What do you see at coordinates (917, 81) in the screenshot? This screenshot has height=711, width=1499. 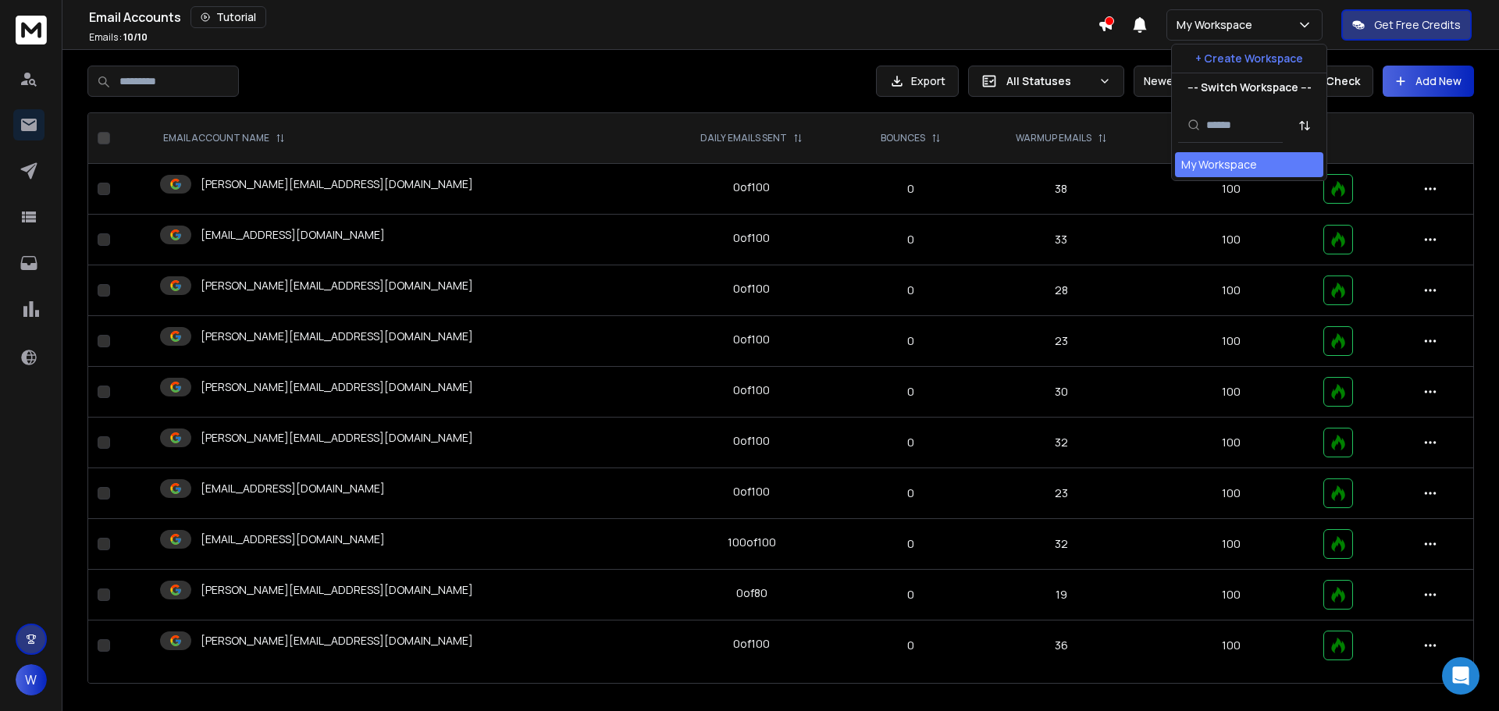 I see `button: Export` at bounding box center [917, 81].